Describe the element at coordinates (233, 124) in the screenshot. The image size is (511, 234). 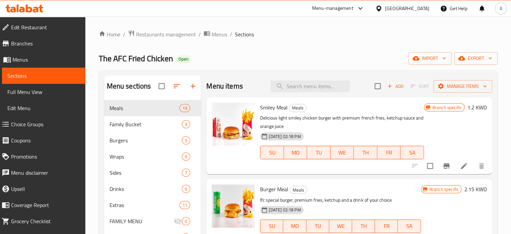
I see `img: Smiley Meal` at that location.